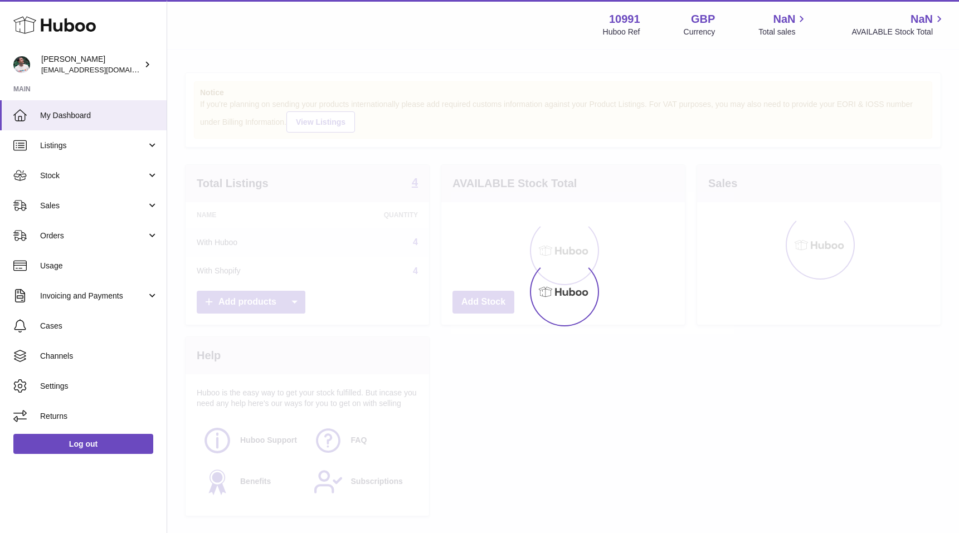 The width and height of the screenshot is (959, 533). Describe the element at coordinates (93, 145) in the screenshot. I see `span: Listings` at that location.